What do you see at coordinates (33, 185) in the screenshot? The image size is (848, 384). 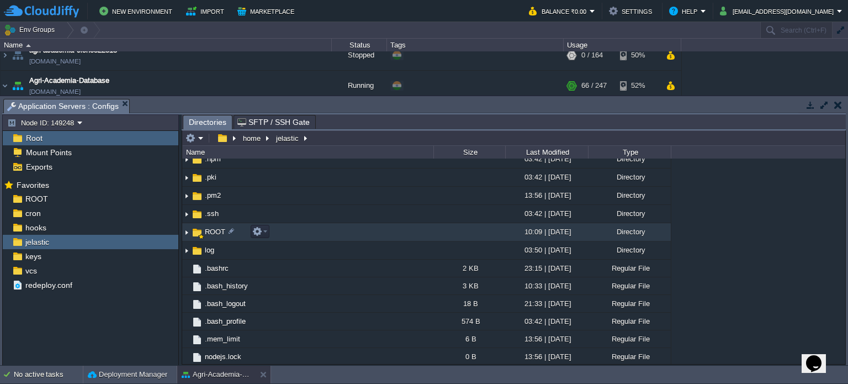 I see `a: Favorites` at bounding box center [33, 185].